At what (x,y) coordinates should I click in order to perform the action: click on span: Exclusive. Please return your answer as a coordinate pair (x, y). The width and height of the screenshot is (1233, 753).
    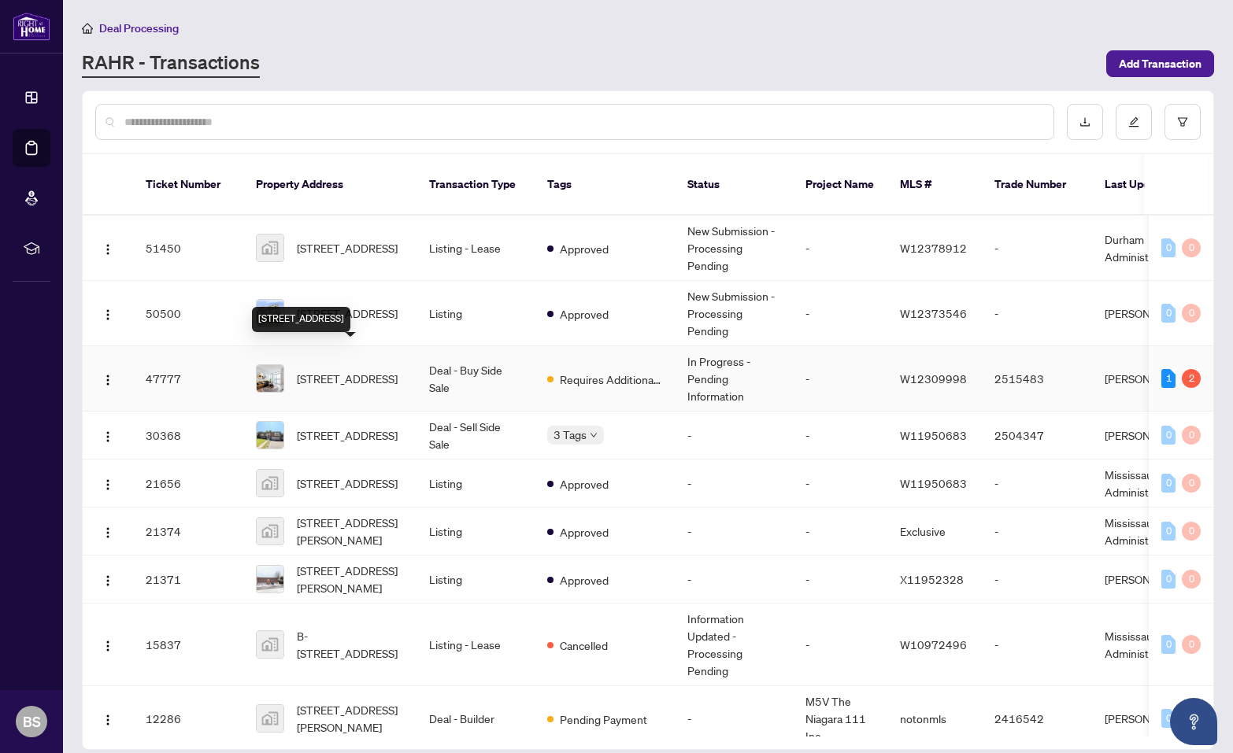
    Looking at the image, I should click on (922, 531).